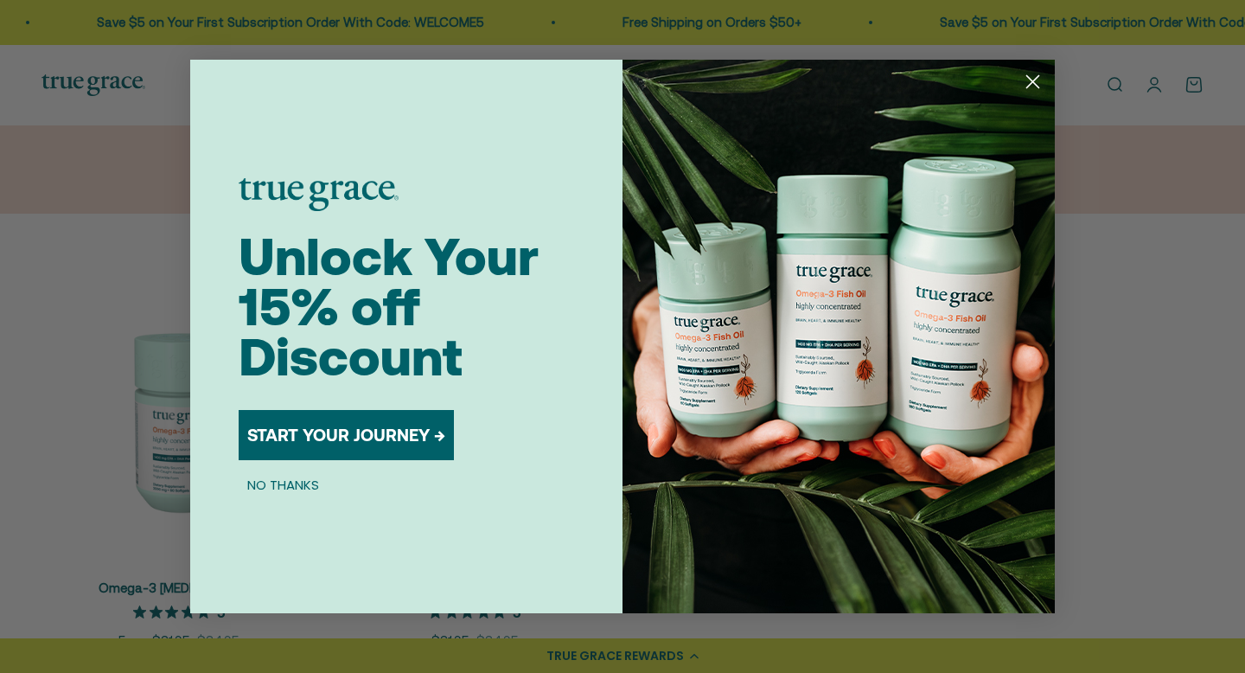  What do you see at coordinates (839, 336) in the screenshot?
I see `img: 098727d5-50f8-4f9b-9554-844bb8da1403.jpeg` at bounding box center [839, 336].